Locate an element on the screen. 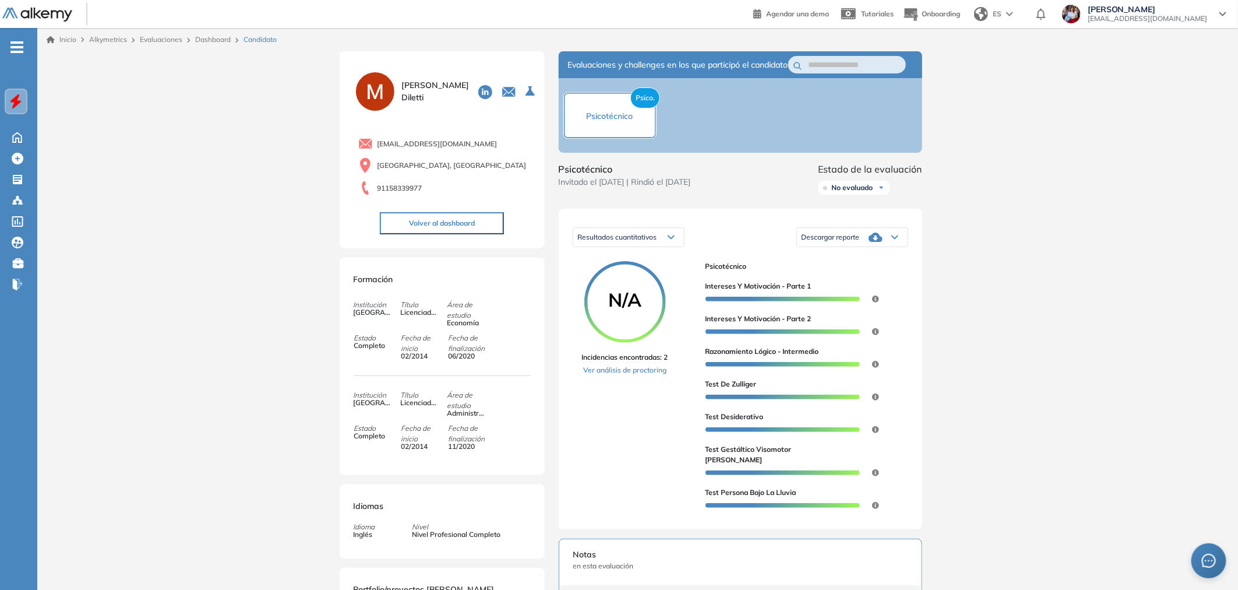 This screenshot has width=1238, height=590. span: Economía is located at coordinates (467, 323).